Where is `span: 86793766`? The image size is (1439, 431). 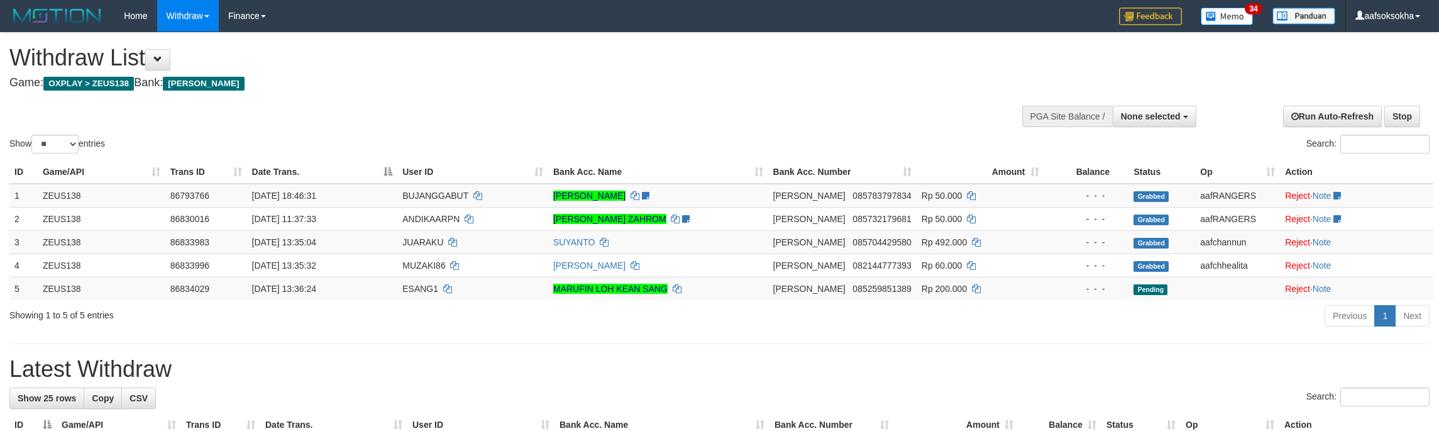
span: 86793766 is located at coordinates (190, 196).